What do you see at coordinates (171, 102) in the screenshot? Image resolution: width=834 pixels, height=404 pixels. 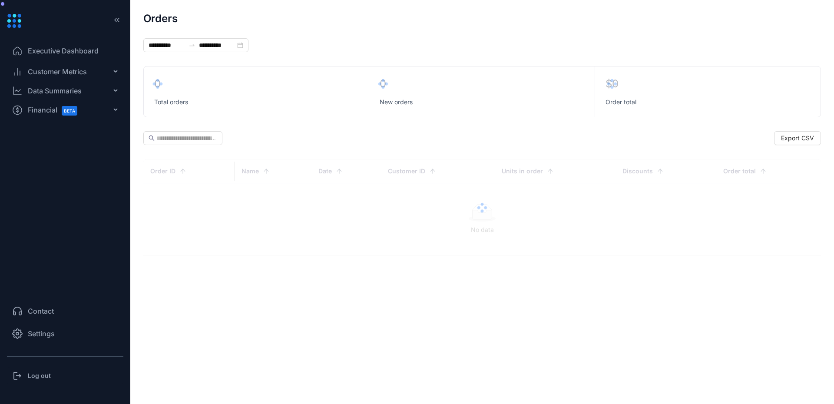 I see `span: Total orders` at bounding box center [171, 102].